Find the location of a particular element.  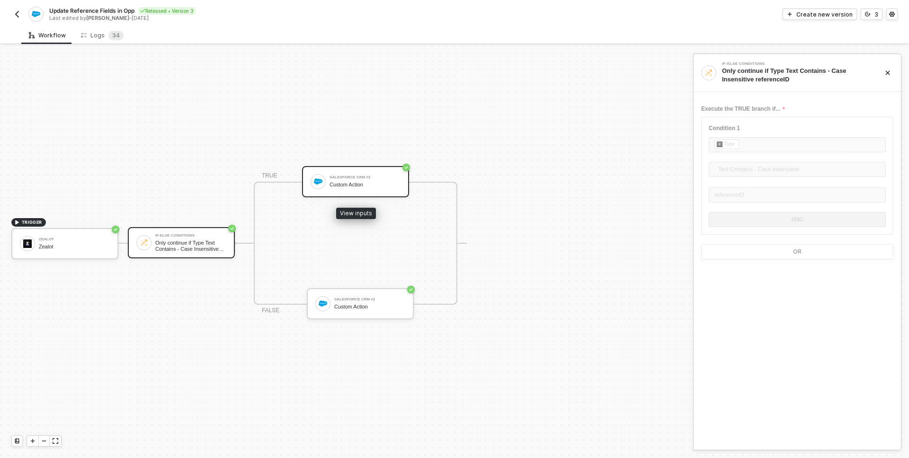

button: back is located at coordinates (17, 14).